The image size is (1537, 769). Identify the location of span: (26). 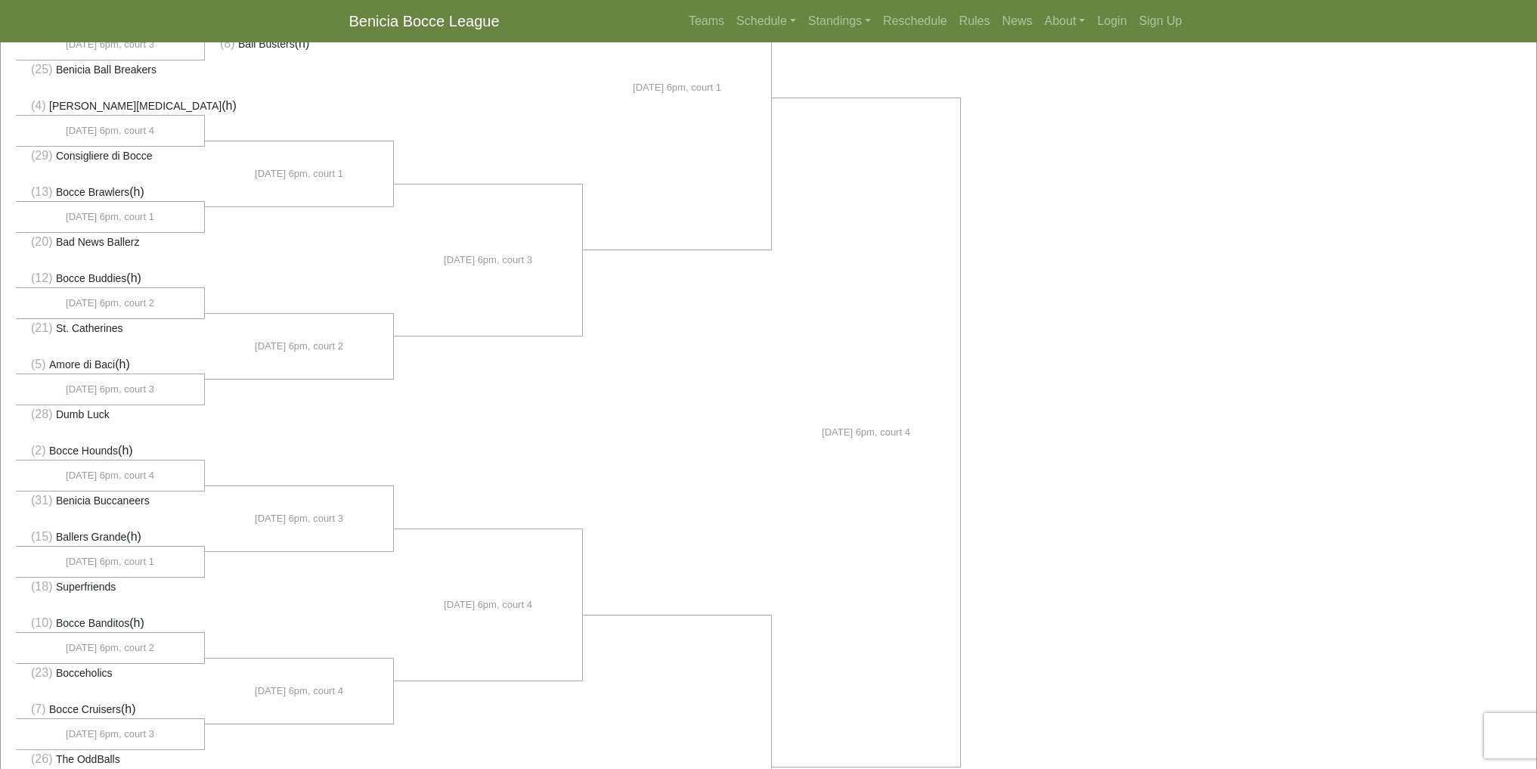
(42, 758).